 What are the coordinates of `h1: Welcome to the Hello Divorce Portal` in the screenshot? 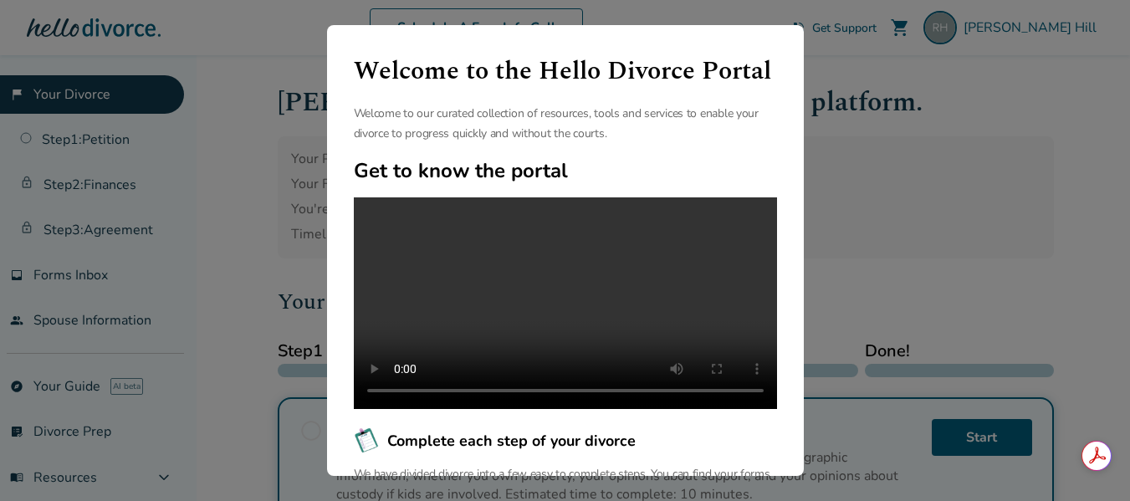 It's located at (565, 71).